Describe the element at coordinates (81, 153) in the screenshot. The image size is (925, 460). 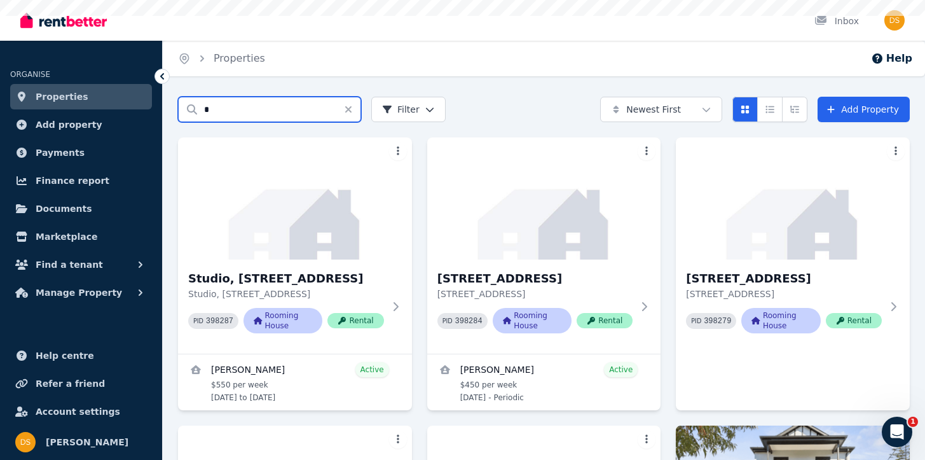
I see `a: Payments` at that location.